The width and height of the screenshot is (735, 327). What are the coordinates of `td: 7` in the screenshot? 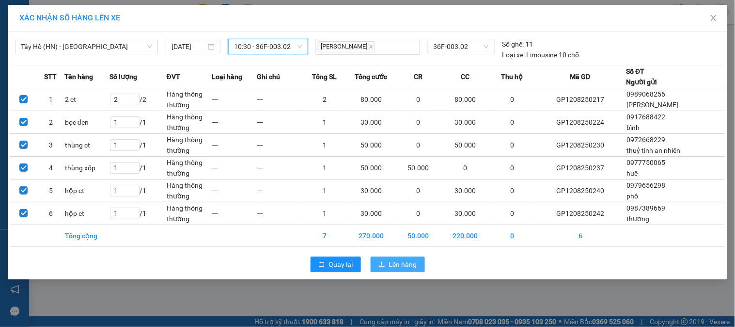 It's located at (324, 236).